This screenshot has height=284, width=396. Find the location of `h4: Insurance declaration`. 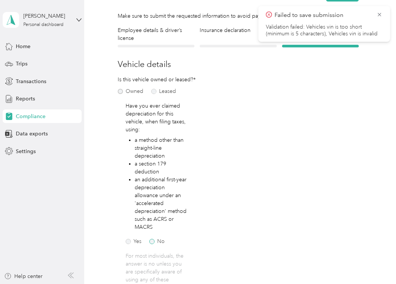

h4: Insurance declaration is located at coordinates (238, 30).